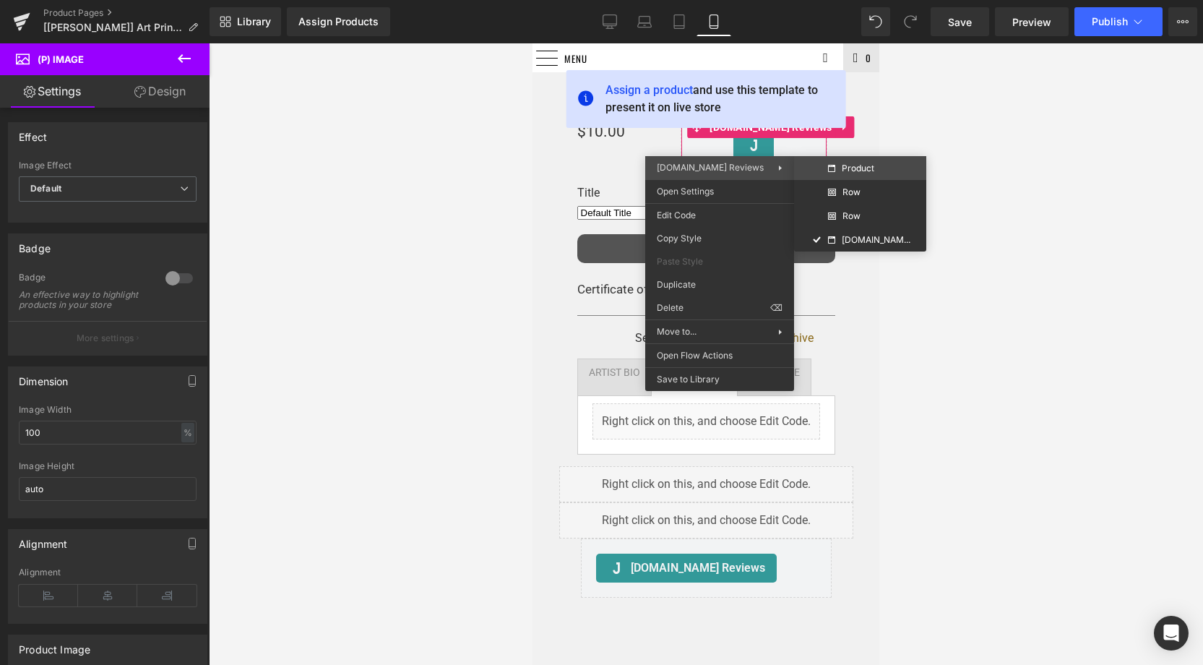  Describe the element at coordinates (718, 332) in the screenshot. I see `span: Move to...` at that location.